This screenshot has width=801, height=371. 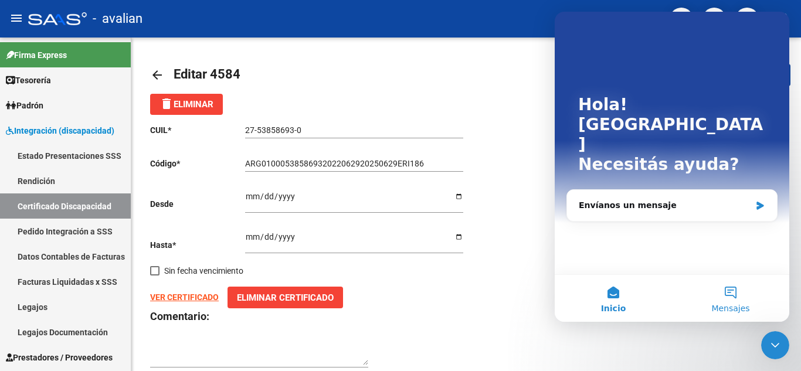 I want to click on span: Padrón, so click(x=25, y=106).